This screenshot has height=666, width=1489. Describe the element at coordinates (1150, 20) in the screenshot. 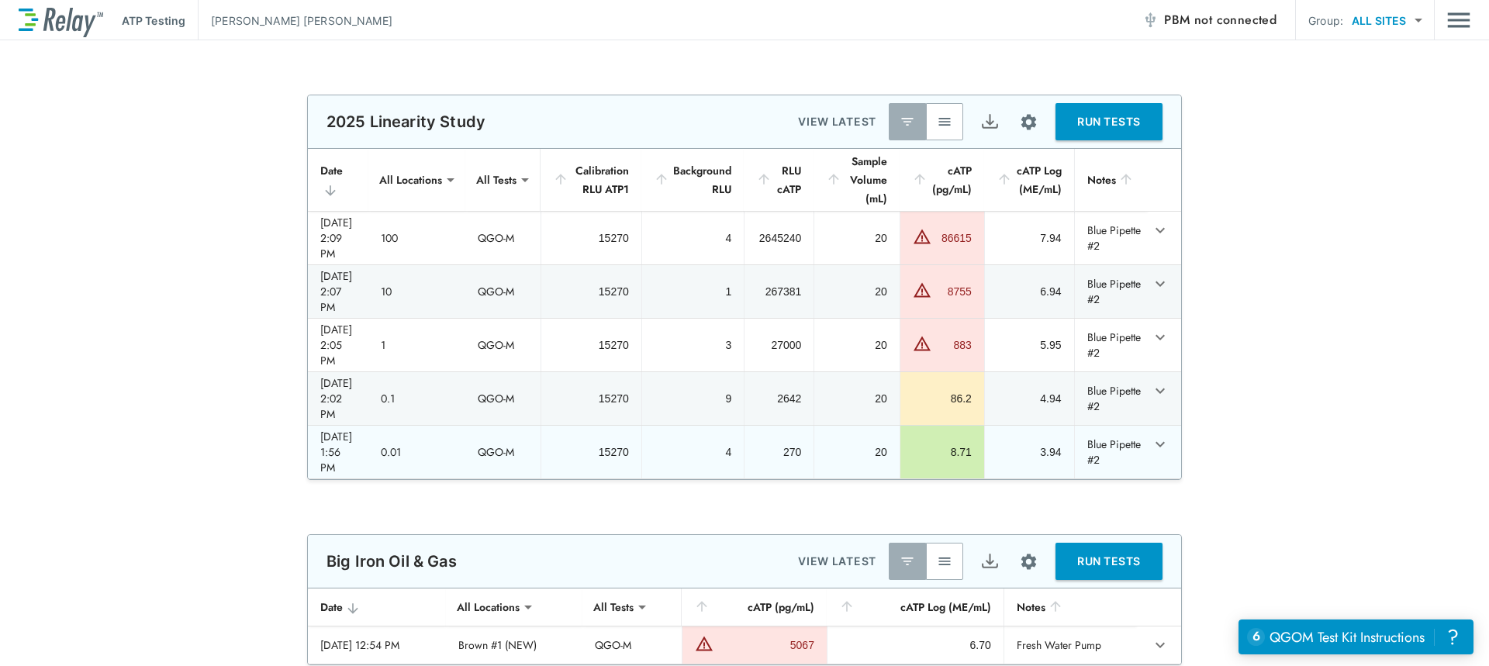

I see `img: Offline Icon` at that location.